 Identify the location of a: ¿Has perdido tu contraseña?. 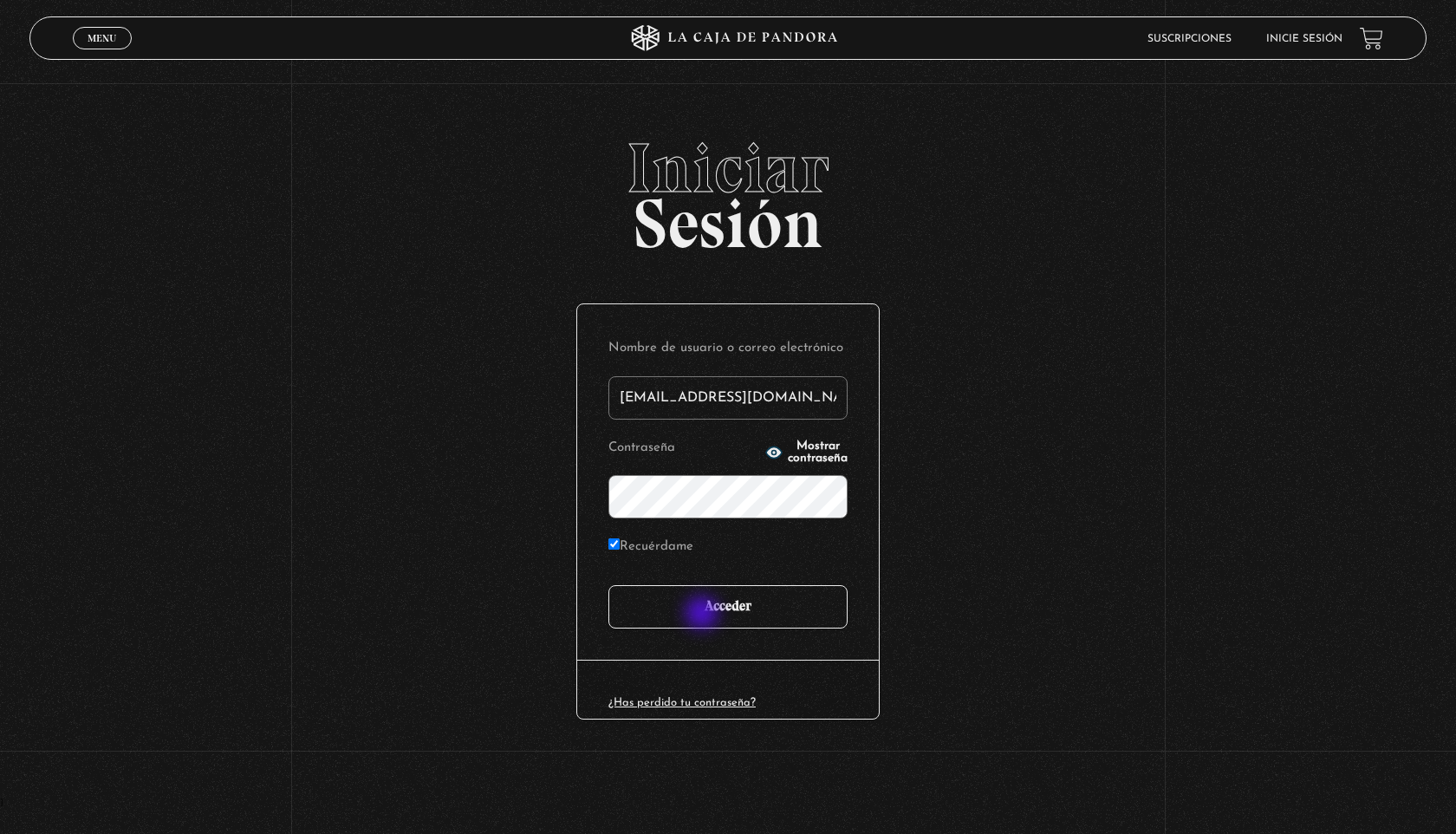
(682, 702).